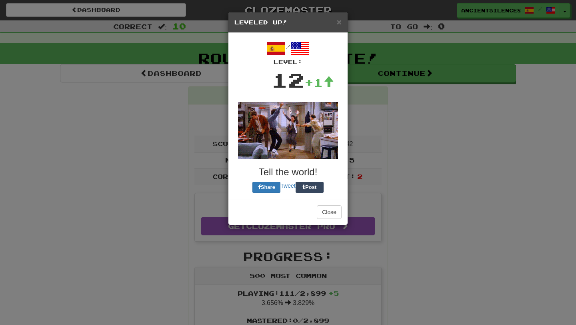 Image resolution: width=576 pixels, height=325 pixels. I want to click on div: Level:, so click(288, 62).